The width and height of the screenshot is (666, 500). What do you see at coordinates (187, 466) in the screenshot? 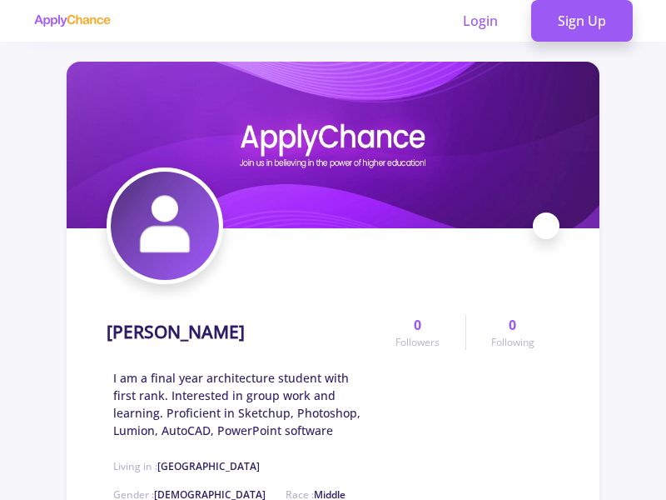
I see `span: Living in :` at bounding box center [187, 466].